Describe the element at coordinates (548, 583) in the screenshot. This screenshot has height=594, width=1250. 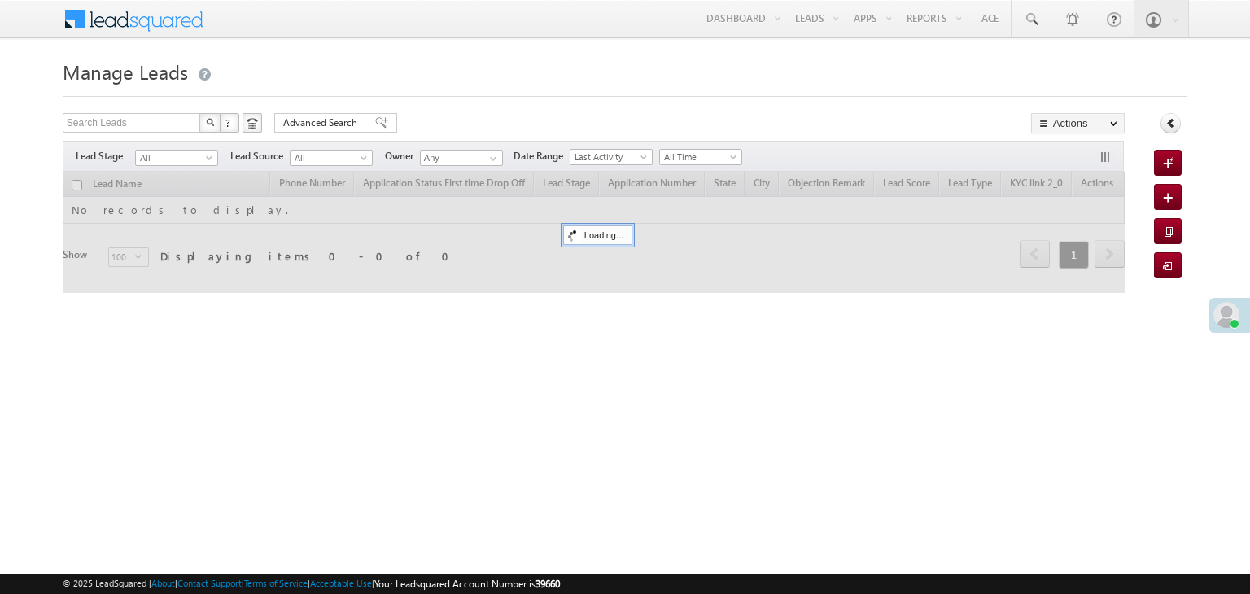
I see `span: 39660` at that location.